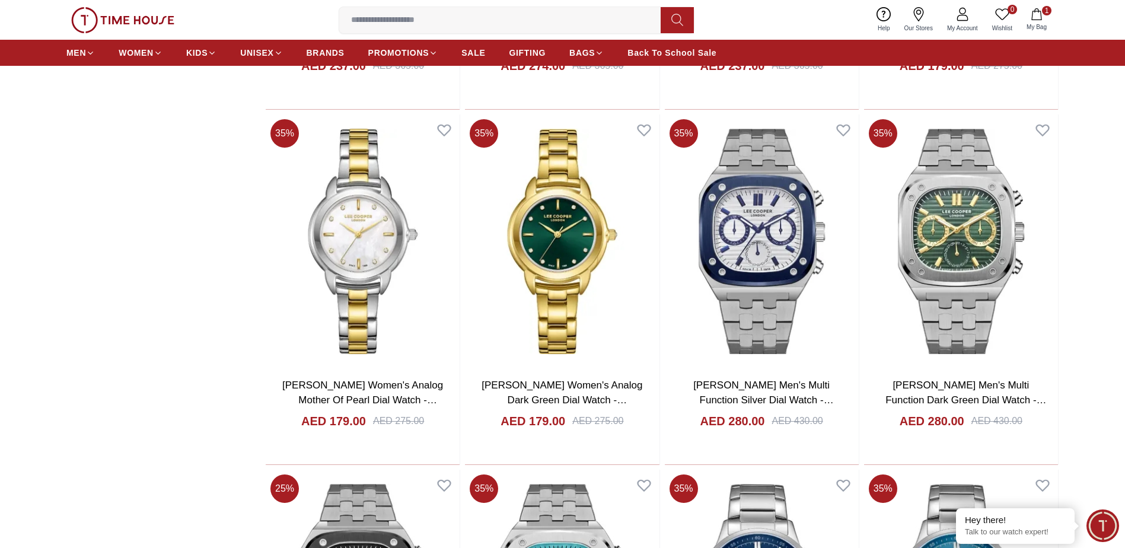  I want to click on div: Hey there!, so click(1016, 520).